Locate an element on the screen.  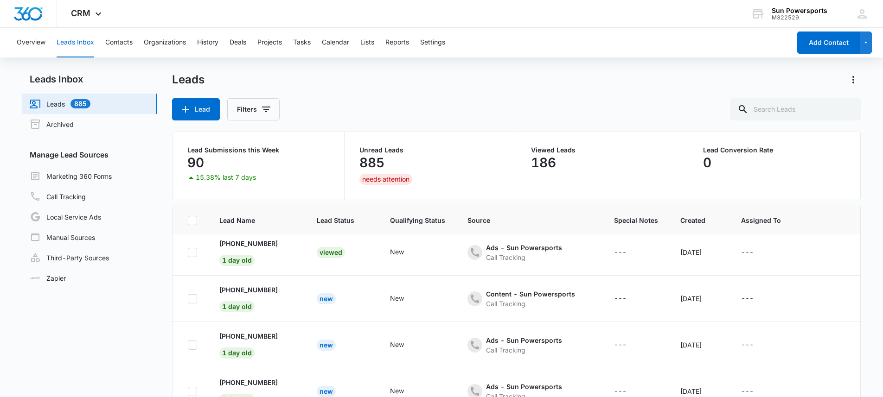
a: Leads885 is located at coordinates (60, 104).